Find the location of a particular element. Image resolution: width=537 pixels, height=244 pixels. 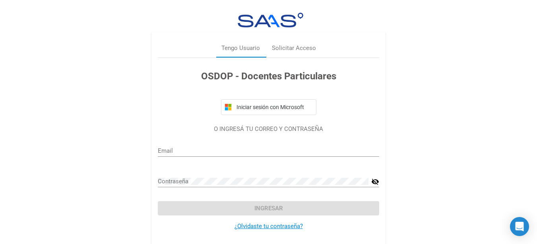

mat-icon: visibility_off is located at coordinates (375, 182).